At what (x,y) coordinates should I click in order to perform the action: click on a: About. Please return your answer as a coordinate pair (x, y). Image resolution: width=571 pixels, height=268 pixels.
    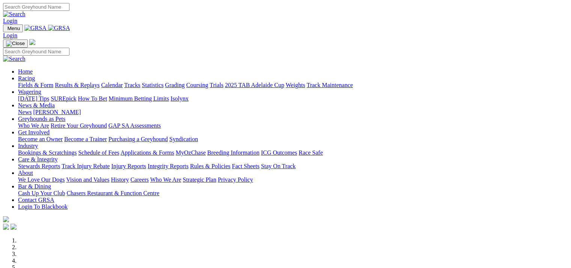
    Looking at the image, I should click on (26, 173).